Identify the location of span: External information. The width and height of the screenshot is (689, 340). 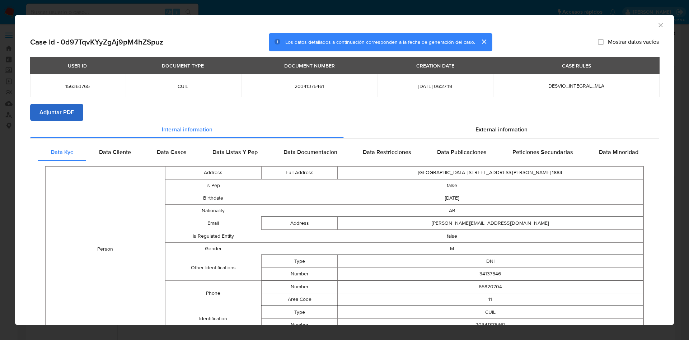
(502, 129).